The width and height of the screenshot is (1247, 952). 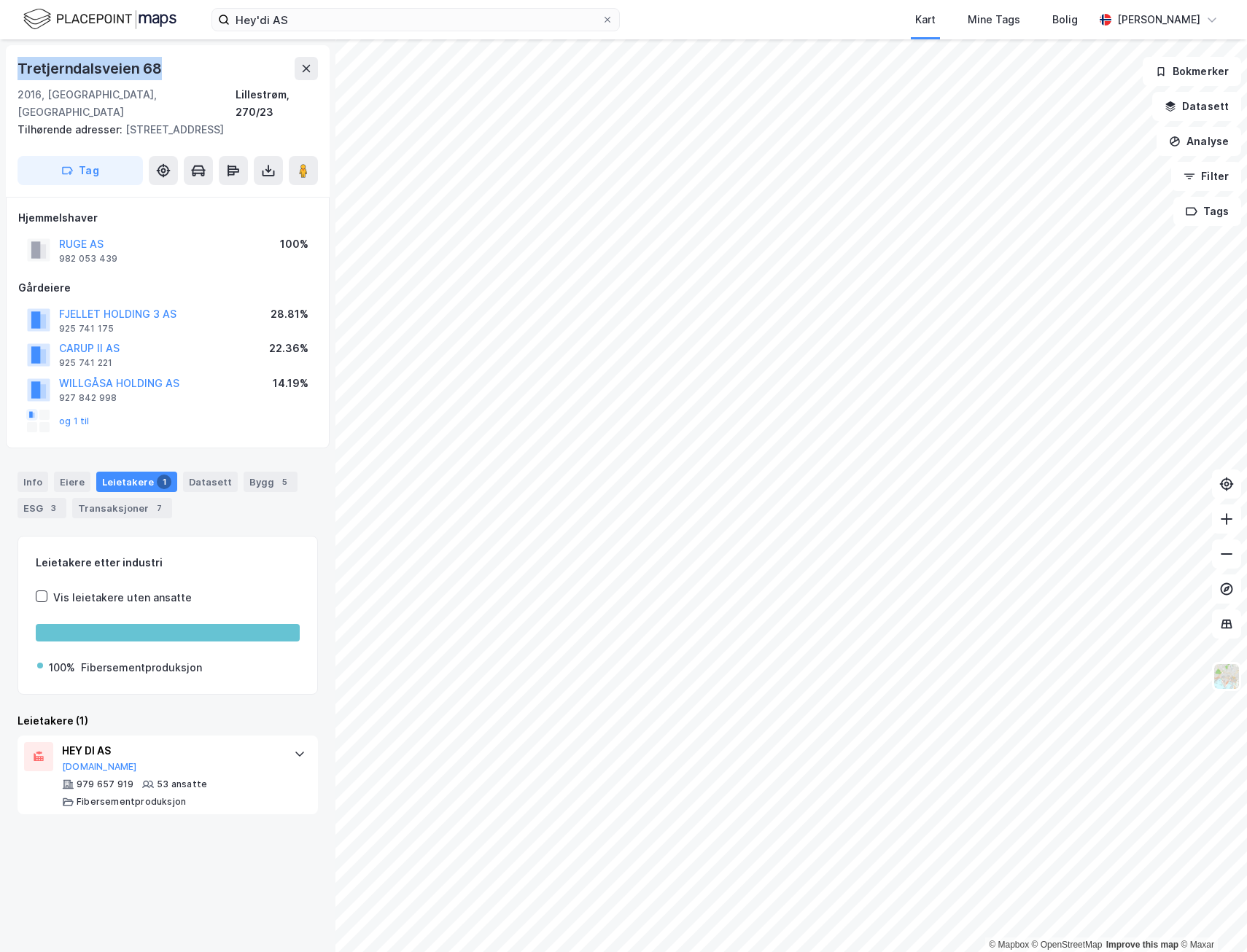 What do you see at coordinates (1199, 141) in the screenshot?
I see `button: Analyse` at bounding box center [1199, 141].